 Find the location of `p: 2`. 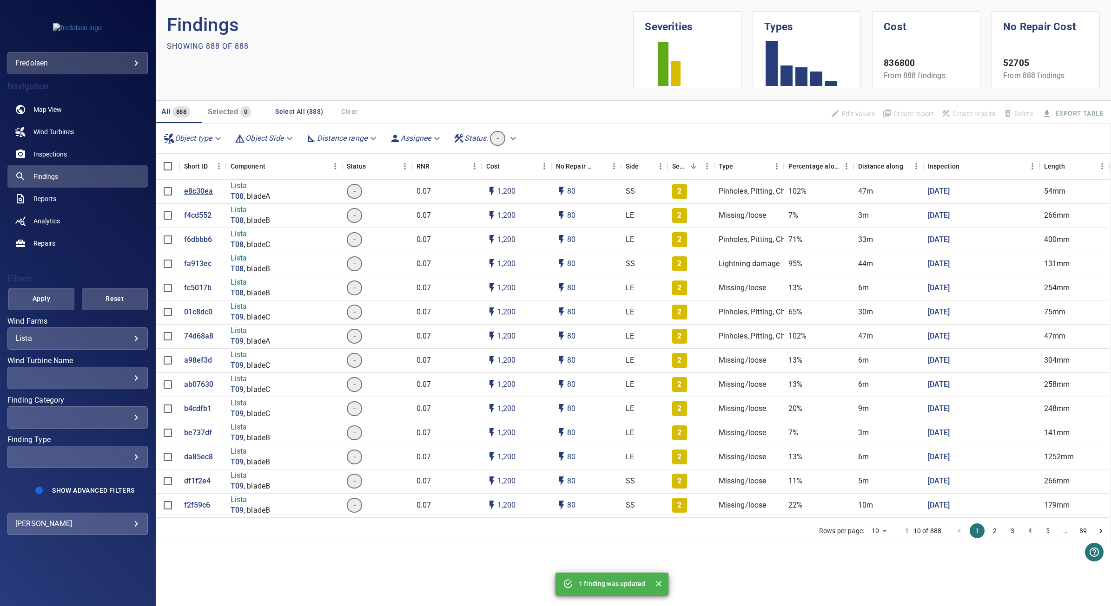

p: 2 is located at coordinates (679, 240).